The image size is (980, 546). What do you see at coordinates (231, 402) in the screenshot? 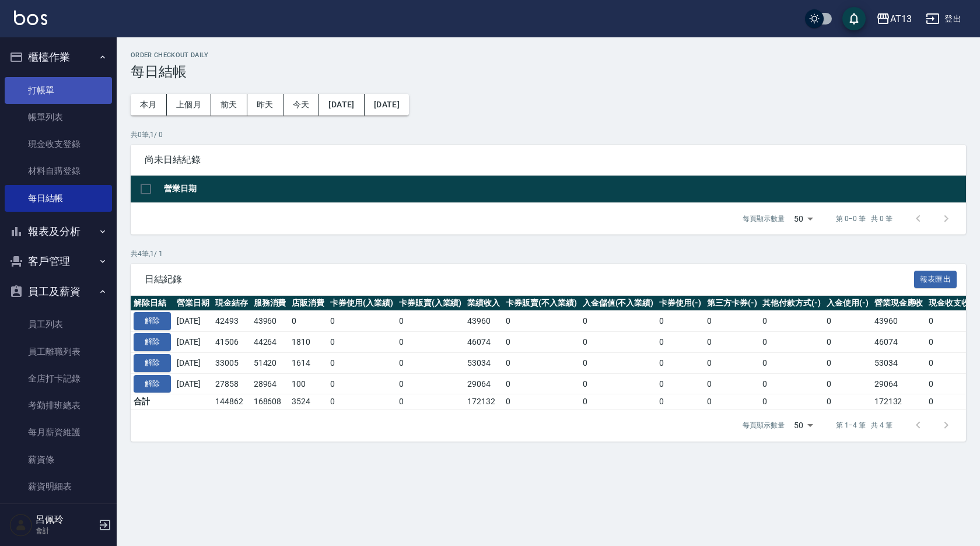
I see `td: 144862` at bounding box center [231, 402].